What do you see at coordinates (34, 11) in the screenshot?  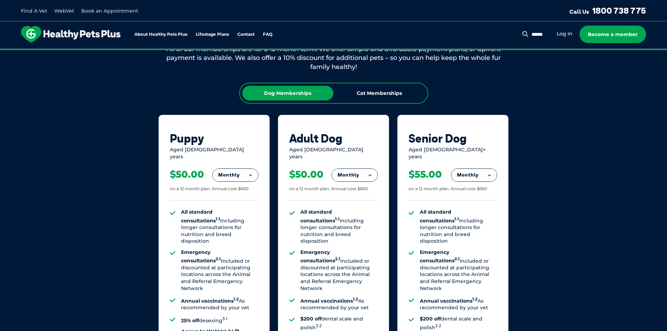 I see `a: Find A Vet` at bounding box center [34, 11].